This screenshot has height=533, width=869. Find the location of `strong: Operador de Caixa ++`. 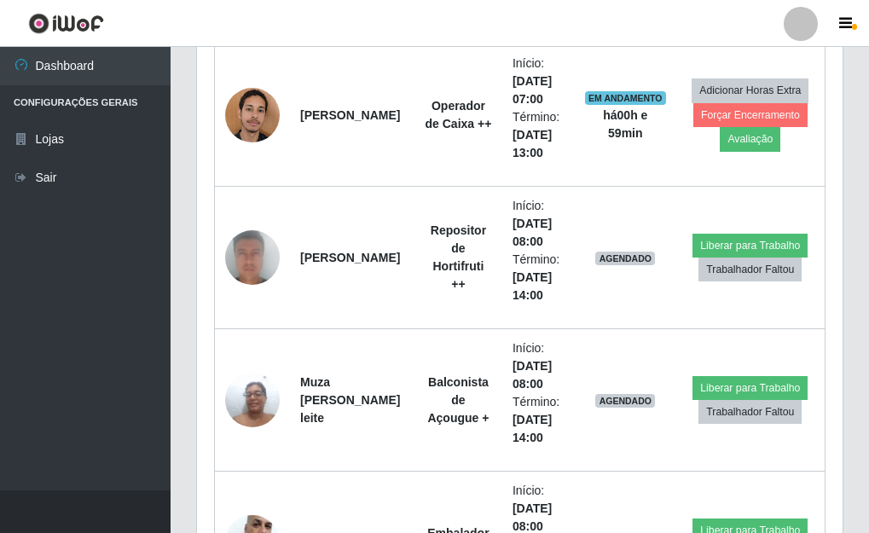

strong: Operador de Caixa ++ is located at coordinates (459, 114).